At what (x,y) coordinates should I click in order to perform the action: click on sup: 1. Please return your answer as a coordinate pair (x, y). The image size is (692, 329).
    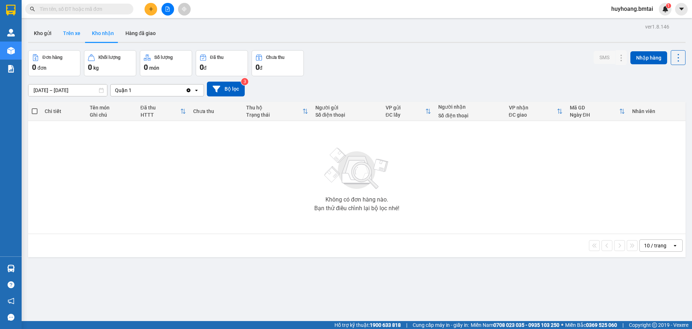
    Looking at the image, I should click on (669, 6).